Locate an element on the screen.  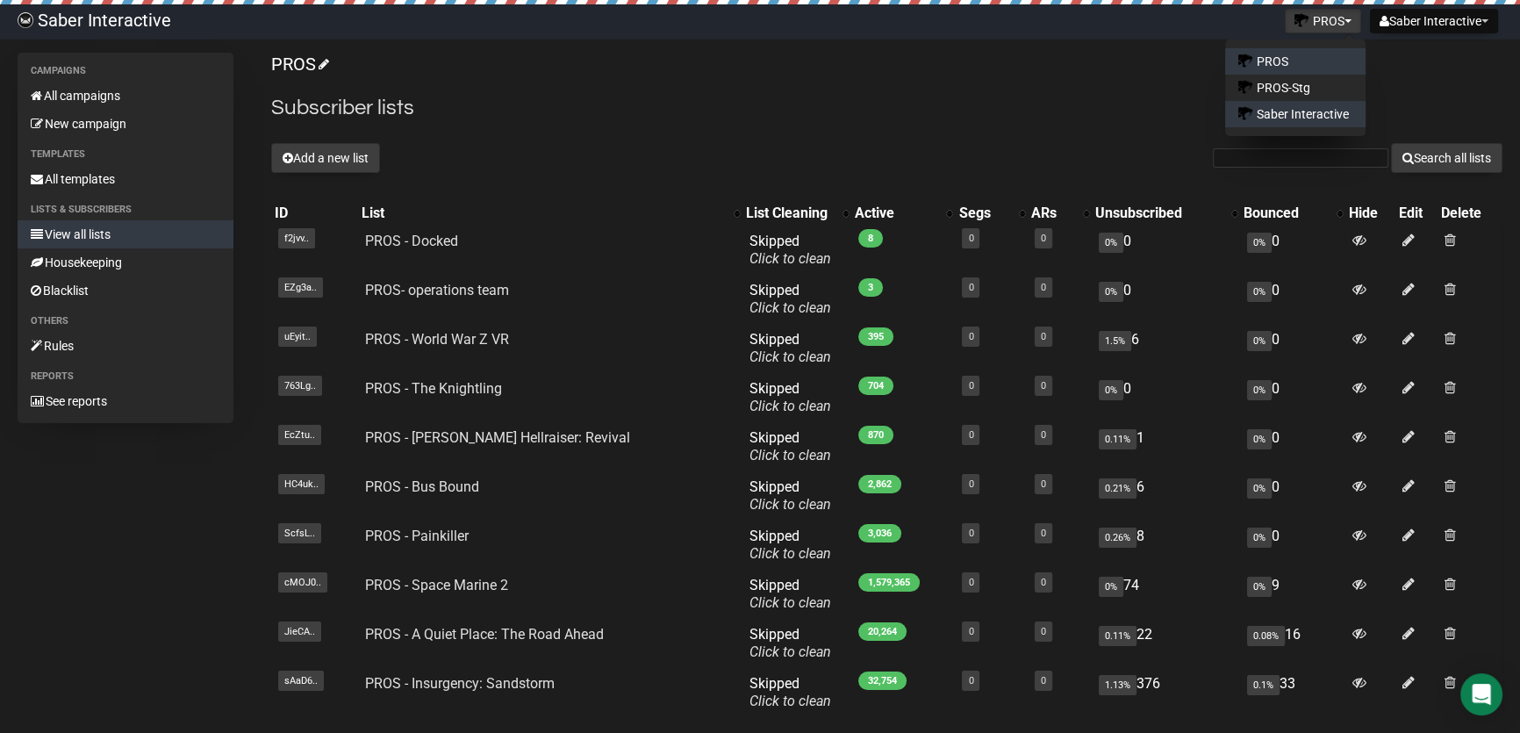
th: Delete: No sort applied, sorting is disabled is located at coordinates (1470, 213).